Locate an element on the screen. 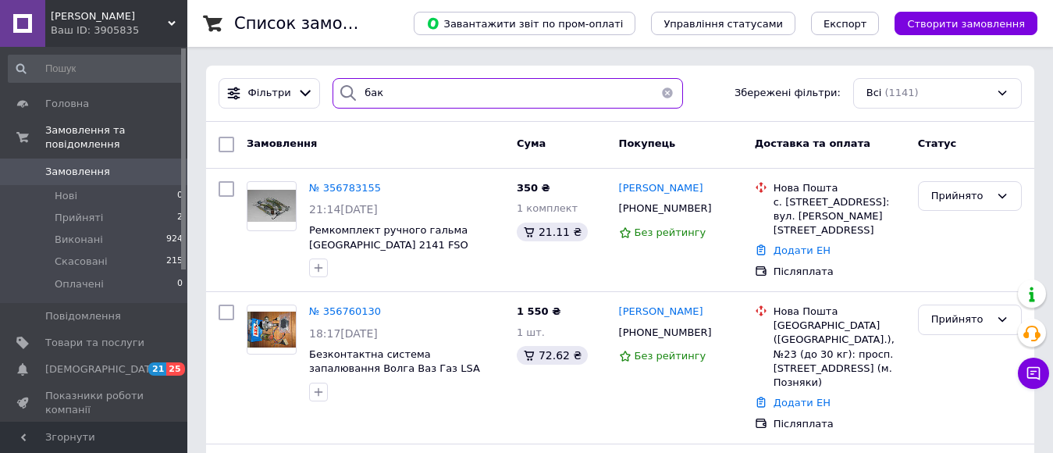 This screenshot has width=1053, height=453. button: Чат з покупцем is located at coordinates (1034, 373).